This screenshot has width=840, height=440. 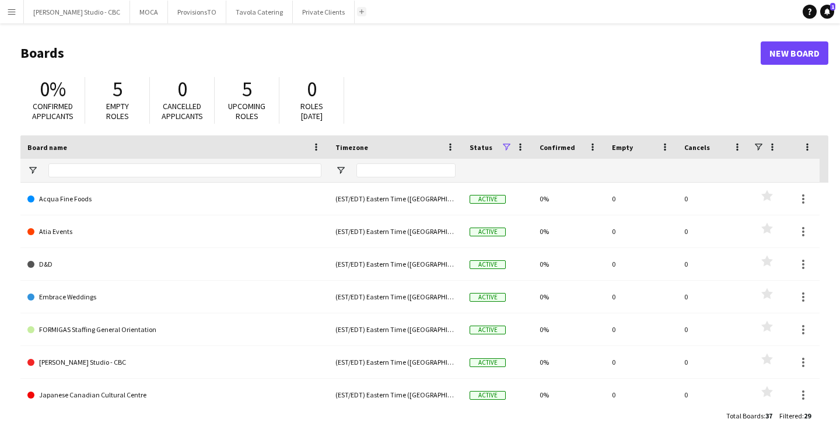 What do you see at coordinates (52, 89) in the screenshot?
I see `span: 0%` at bounding box center [52, 89].